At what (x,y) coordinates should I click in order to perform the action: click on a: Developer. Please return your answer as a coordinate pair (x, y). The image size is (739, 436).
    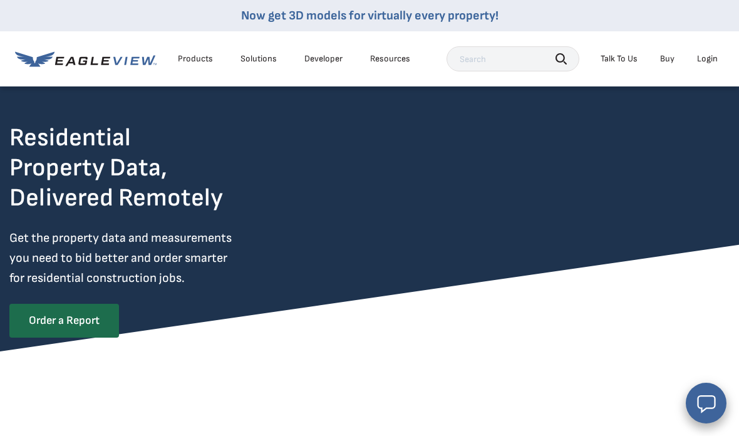
    Looking at the image, I should click on (323, 59).